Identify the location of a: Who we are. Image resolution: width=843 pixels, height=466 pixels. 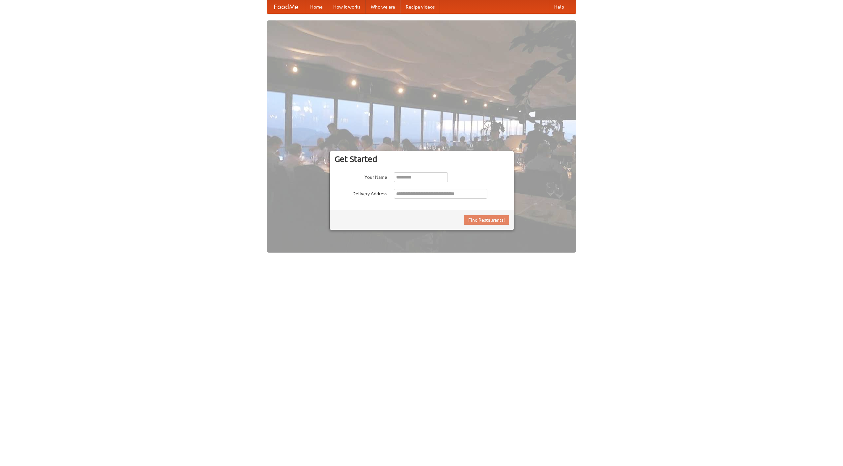
(383, 7).